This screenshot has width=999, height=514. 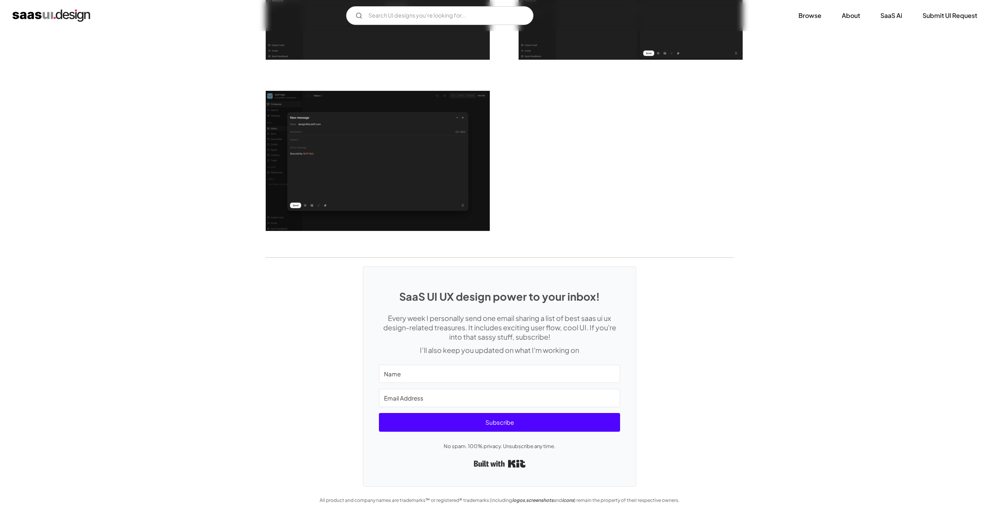 What do you see at coordinates (950, 16) in the screenshot?
I see `a: Submit UI Request` at bounding box center [950, 16].